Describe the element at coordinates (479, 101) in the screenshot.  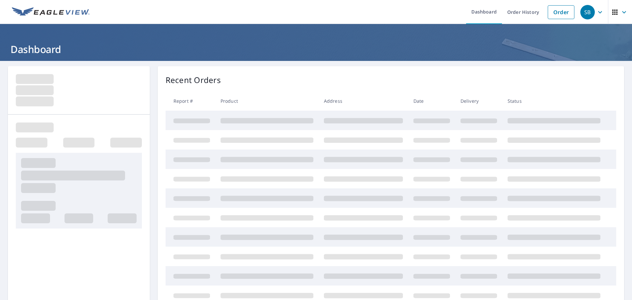
I see `th: Delivery` at that location.